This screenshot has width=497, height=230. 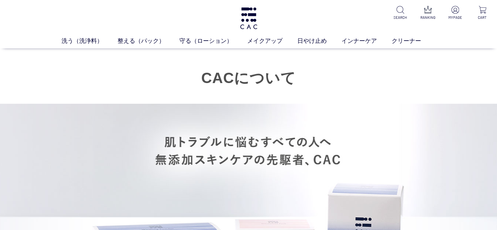 What do you see at coordinates (455, 17) in the screenshot?
I see `p: MYPAGE` at bounding box center [455, 17].